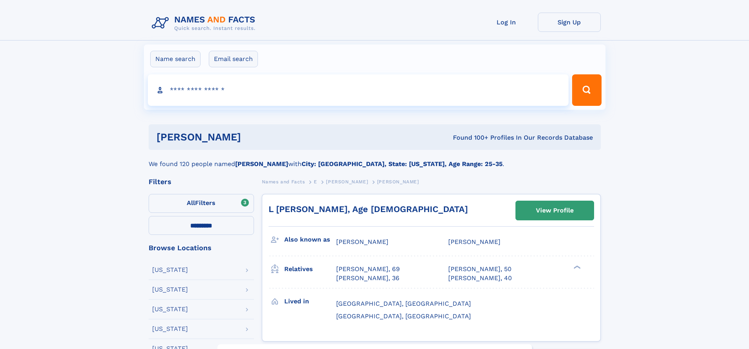 The height and width of the screenshot is (349, 749). I want to click on div: Found 100+ Profiles In Our Records Database, so click(470, 138).